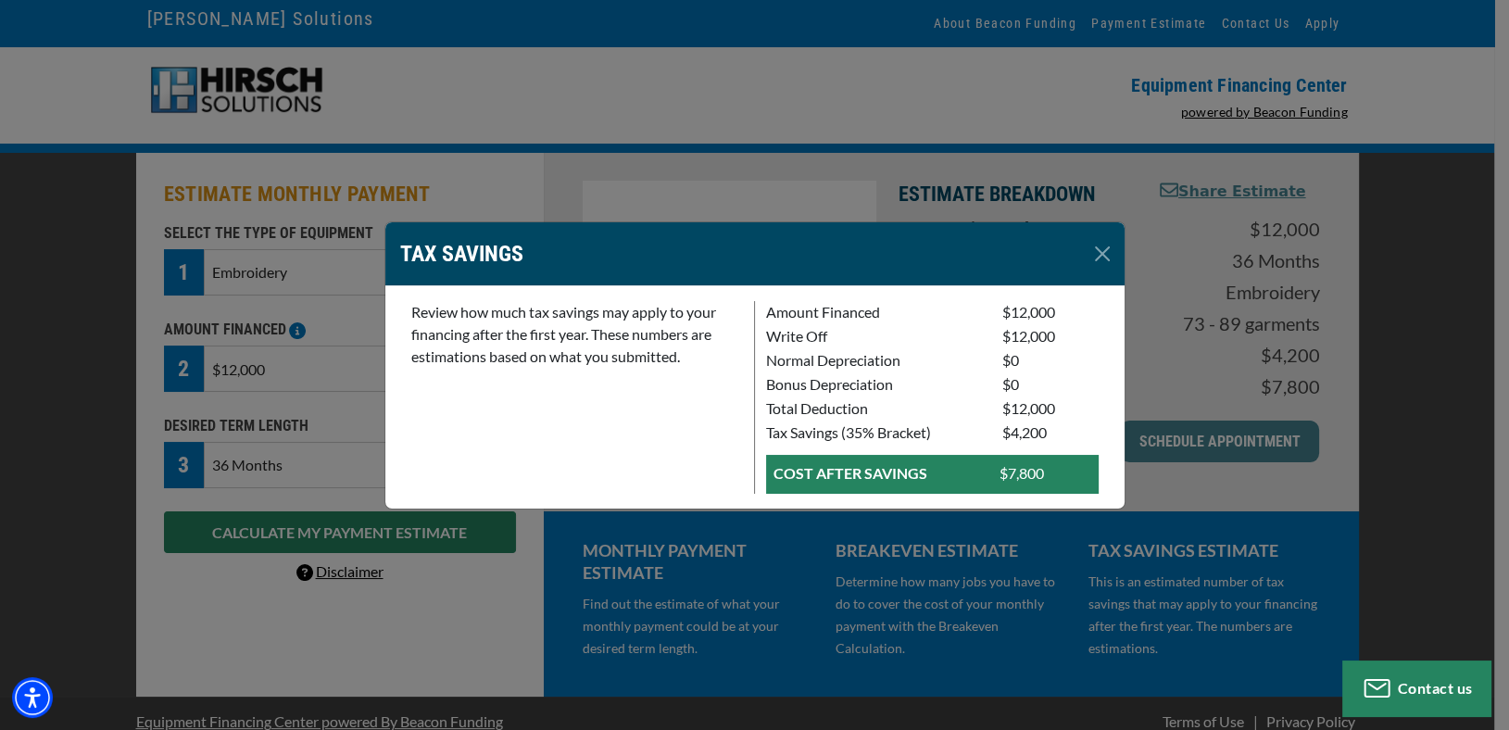 The height and width of the screenshot is (730, 1509). I want to click on p: Review how much tax savings may apply to your financing after the first year. These numbers are e..., so click(577, 334).